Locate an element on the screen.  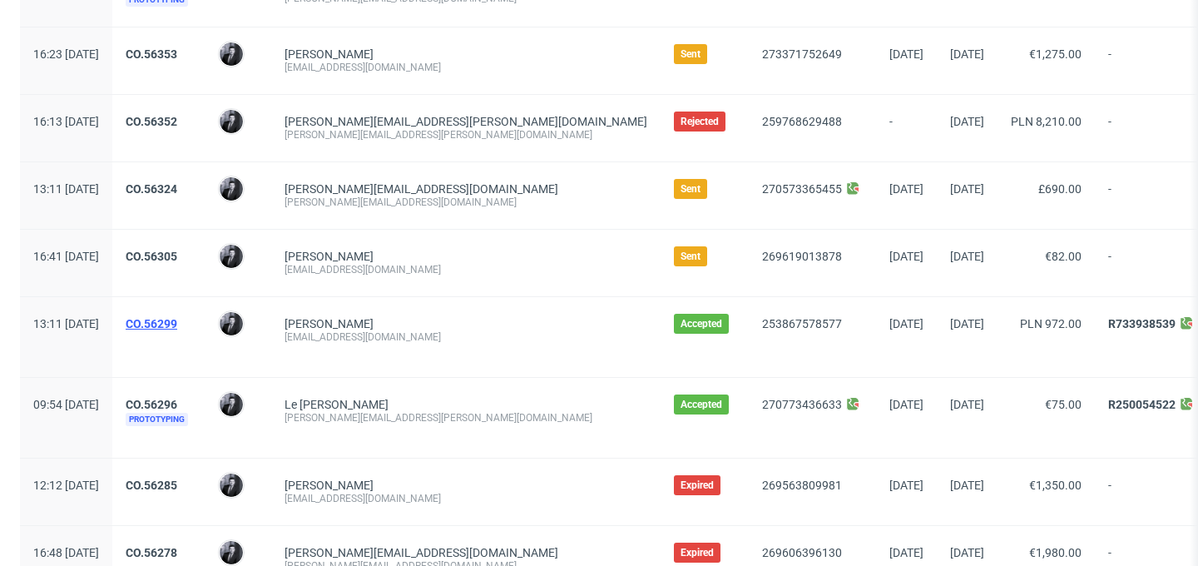
span: PLN 8,210.00 is located at coordinates (1045, 121).